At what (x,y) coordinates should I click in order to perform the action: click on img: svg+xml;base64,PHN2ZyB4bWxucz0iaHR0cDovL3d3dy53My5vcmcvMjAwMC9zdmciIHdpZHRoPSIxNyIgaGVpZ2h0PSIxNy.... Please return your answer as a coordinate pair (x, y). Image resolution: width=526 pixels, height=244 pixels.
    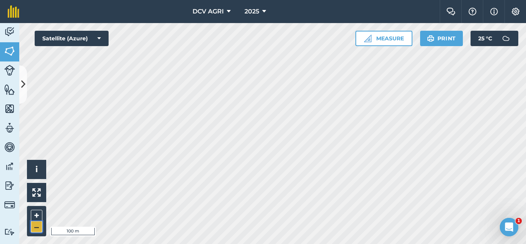
    Looking at the image, I should click on (494, 12).